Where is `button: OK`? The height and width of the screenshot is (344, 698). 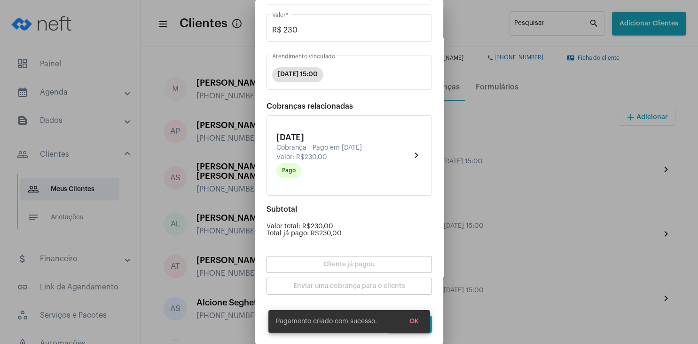 button: OK is located at coordinates (414, 321).